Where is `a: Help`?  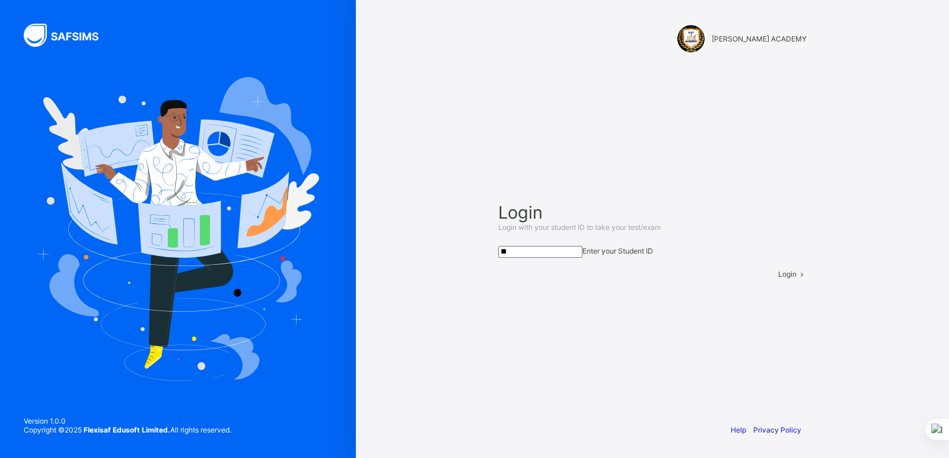 a: Help is located at coordinates (738, 430).